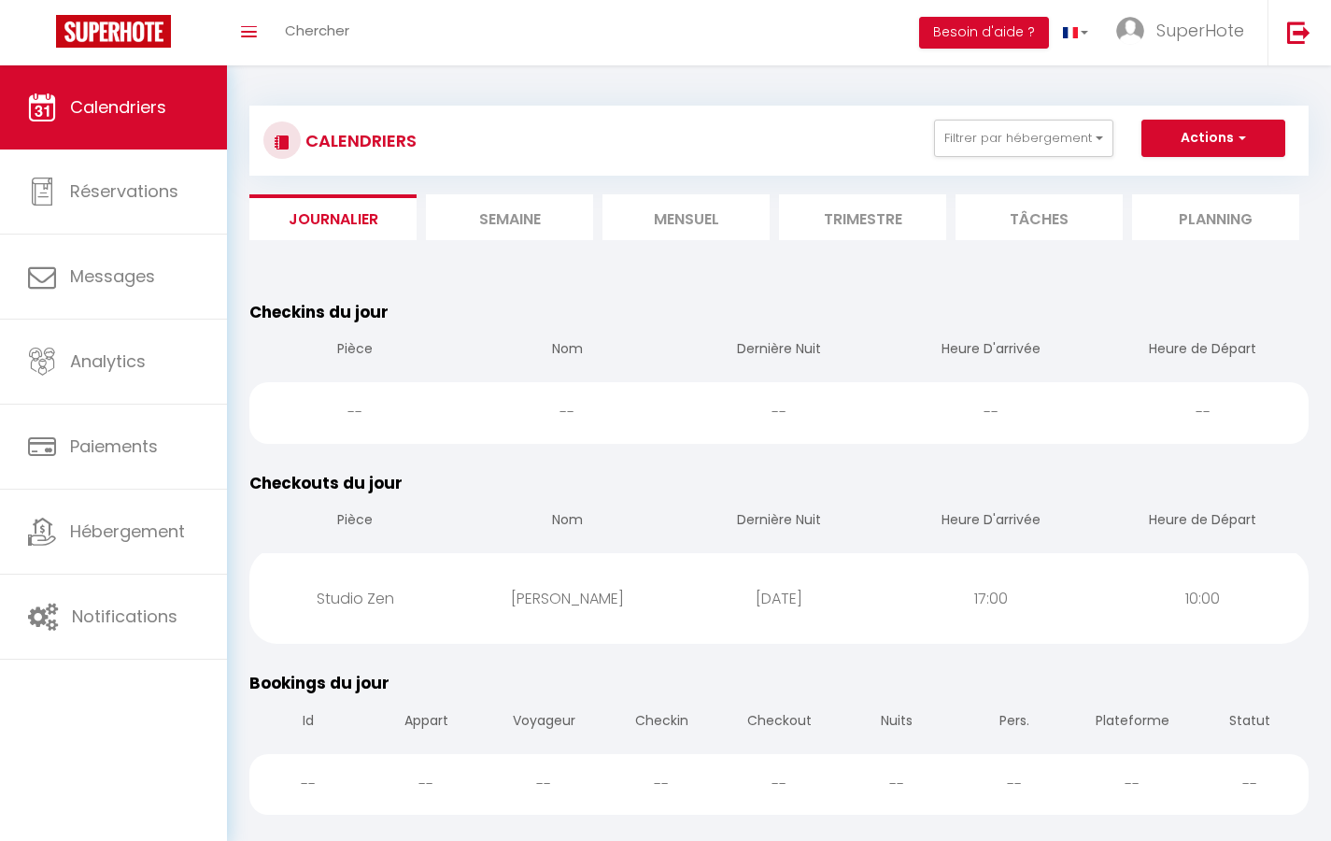  What do you see at coordinates (1215, 217) in the screenshot?
I see `li: Planning` at bounding box center [1215, 217].